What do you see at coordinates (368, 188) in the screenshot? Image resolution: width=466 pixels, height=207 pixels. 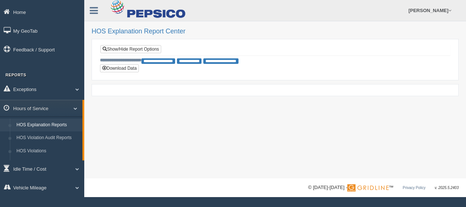 I see `img: Gridline` at bounding box center [368, 188].